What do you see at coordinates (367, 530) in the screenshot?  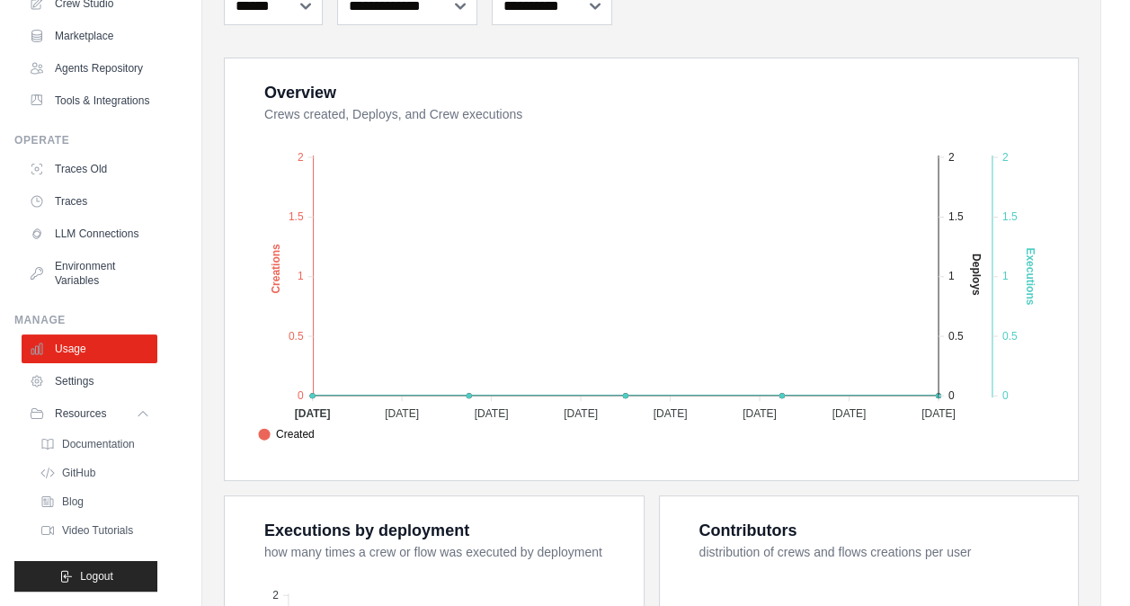 I see `div: Executions by deployment` at bounding box center [367, 530].